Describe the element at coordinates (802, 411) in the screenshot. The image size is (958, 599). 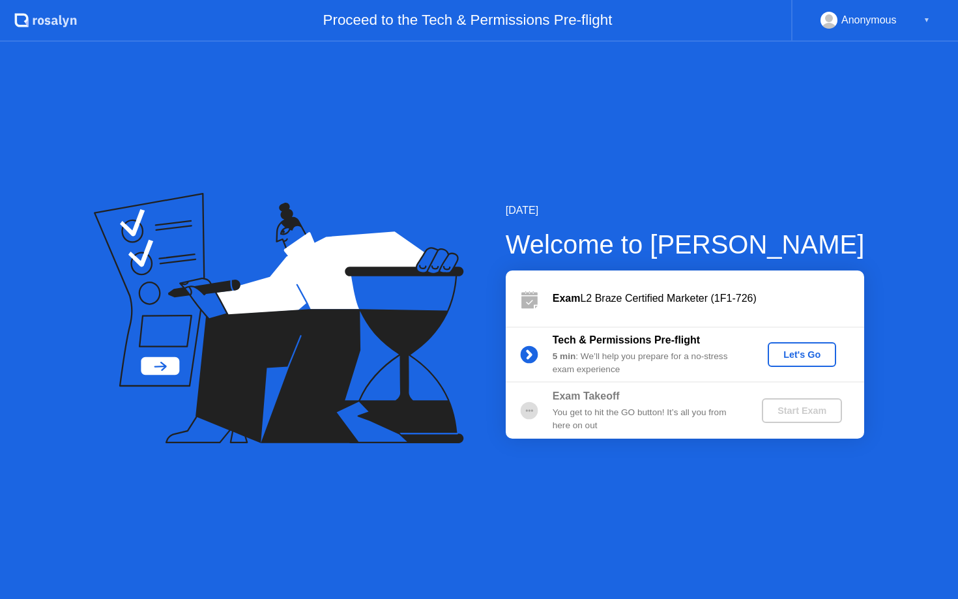
I see `div: Start Exam` at that location.